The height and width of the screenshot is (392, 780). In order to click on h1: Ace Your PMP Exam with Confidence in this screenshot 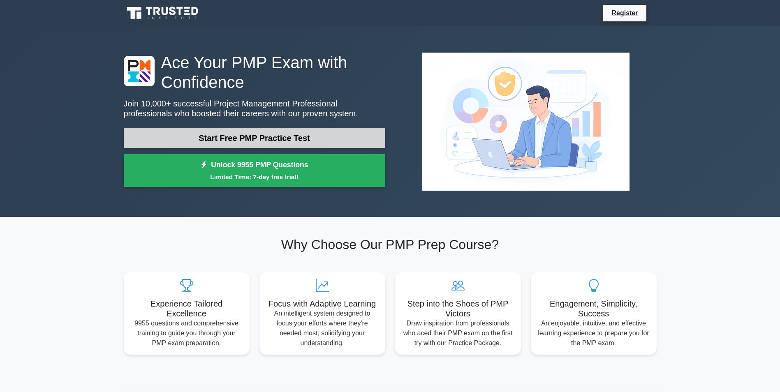, I will do `click(254, 72)`.